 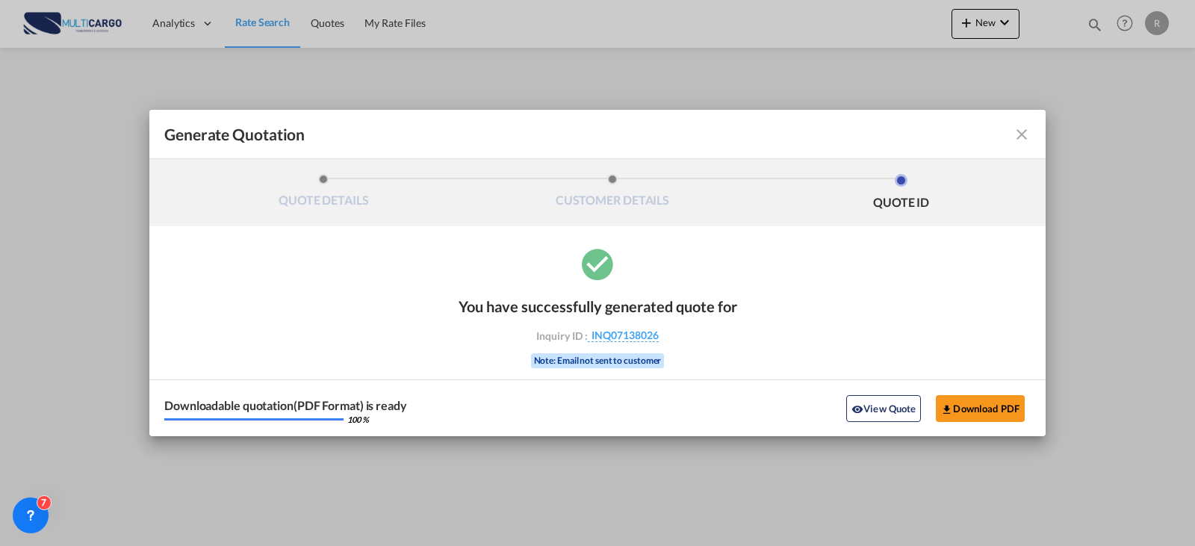 What do you see at coordinates (597, 272) in the screenshot?
I see `md-dialog: Generate QuotationQUOTE ...` at bounding box center [597, 272].